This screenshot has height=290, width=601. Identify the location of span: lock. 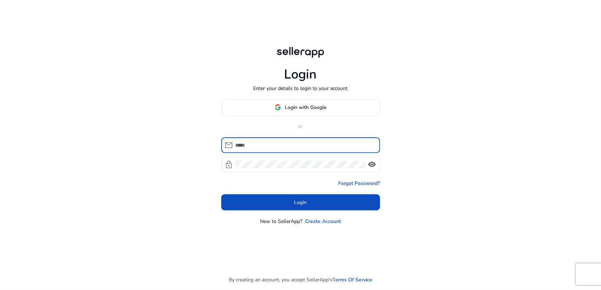
(229, 164).